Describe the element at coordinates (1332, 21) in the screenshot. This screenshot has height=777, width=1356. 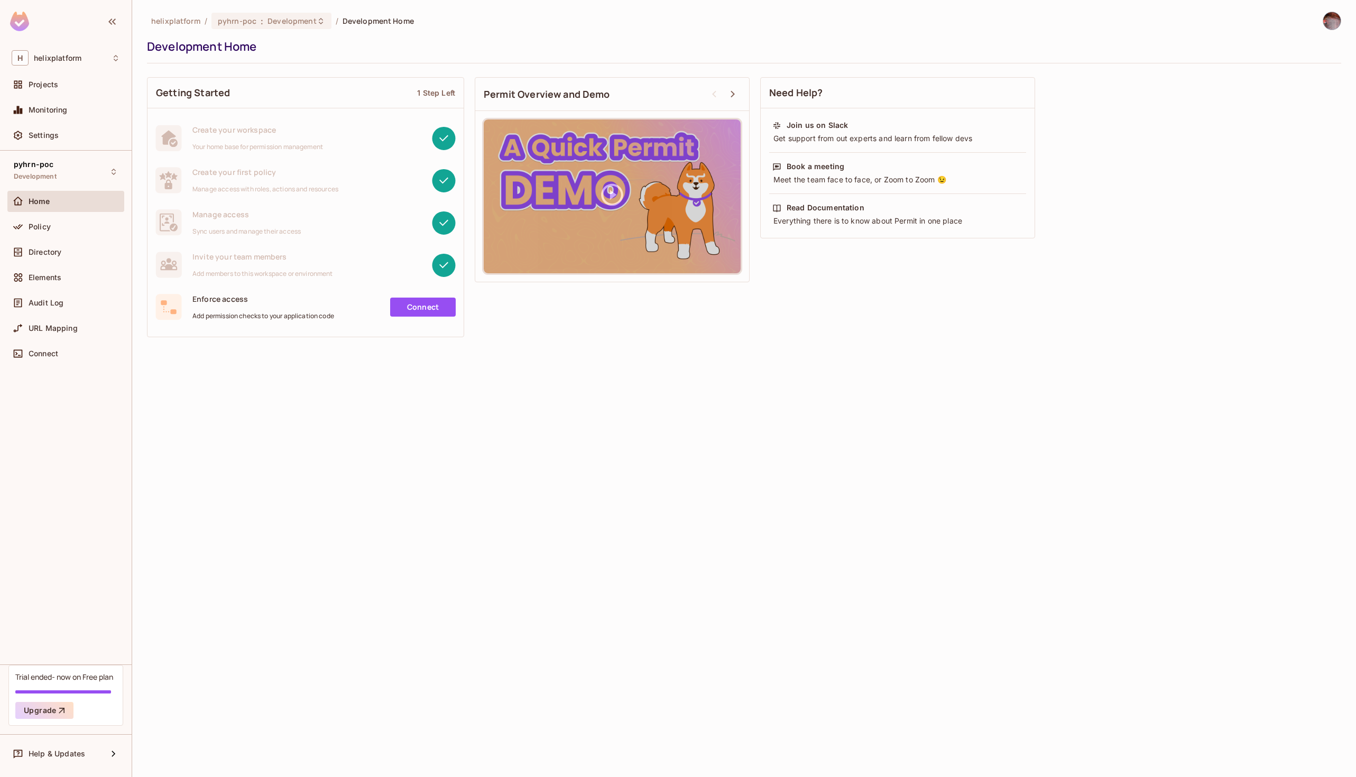
I see `img: David Earl` at that location.